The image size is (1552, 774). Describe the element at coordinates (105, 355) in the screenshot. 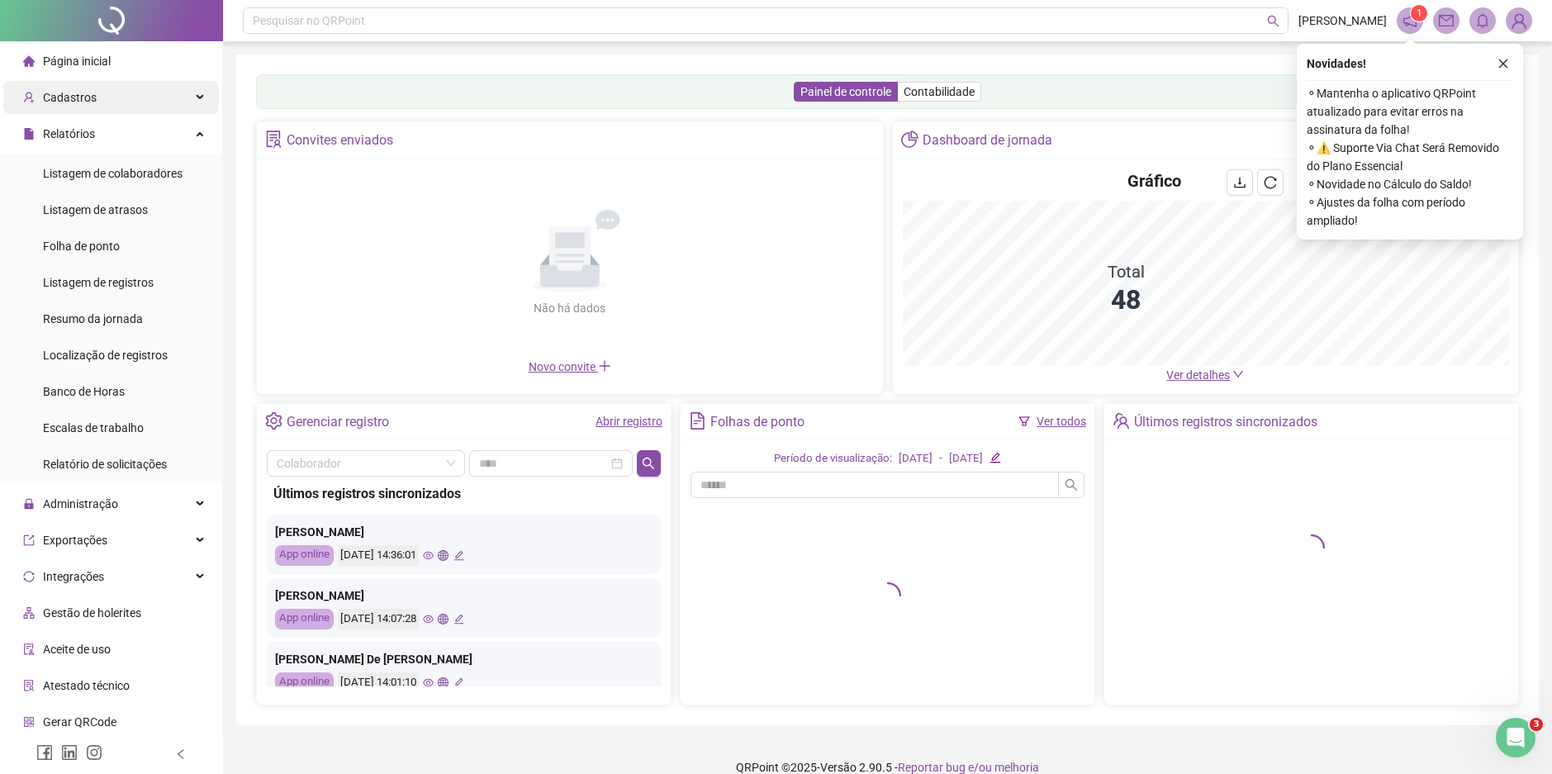

I see `span: Localização de registros` at that location.